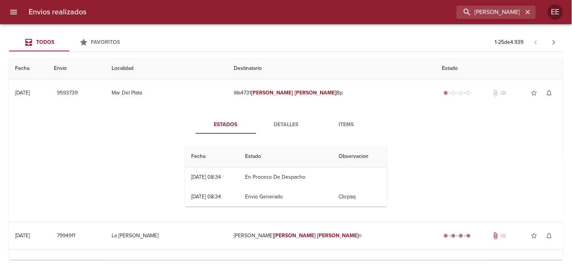 This screenshot has width=572, height=269. Describe the element at coordinates (360, 156) in the screenshot. I see `th: Observacion` at that location.